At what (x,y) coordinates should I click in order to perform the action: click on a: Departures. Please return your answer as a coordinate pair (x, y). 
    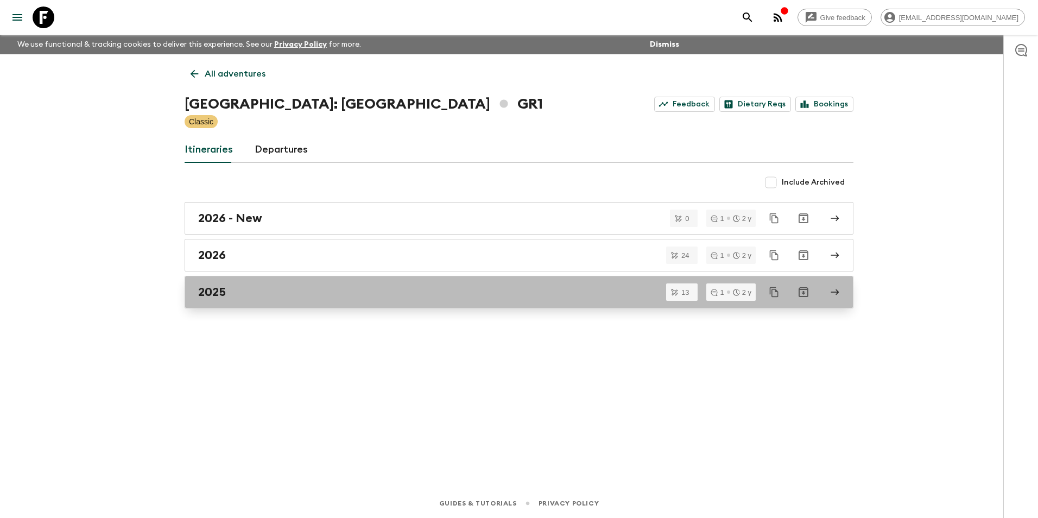
    Looking at the image, I should click on (281, 150).